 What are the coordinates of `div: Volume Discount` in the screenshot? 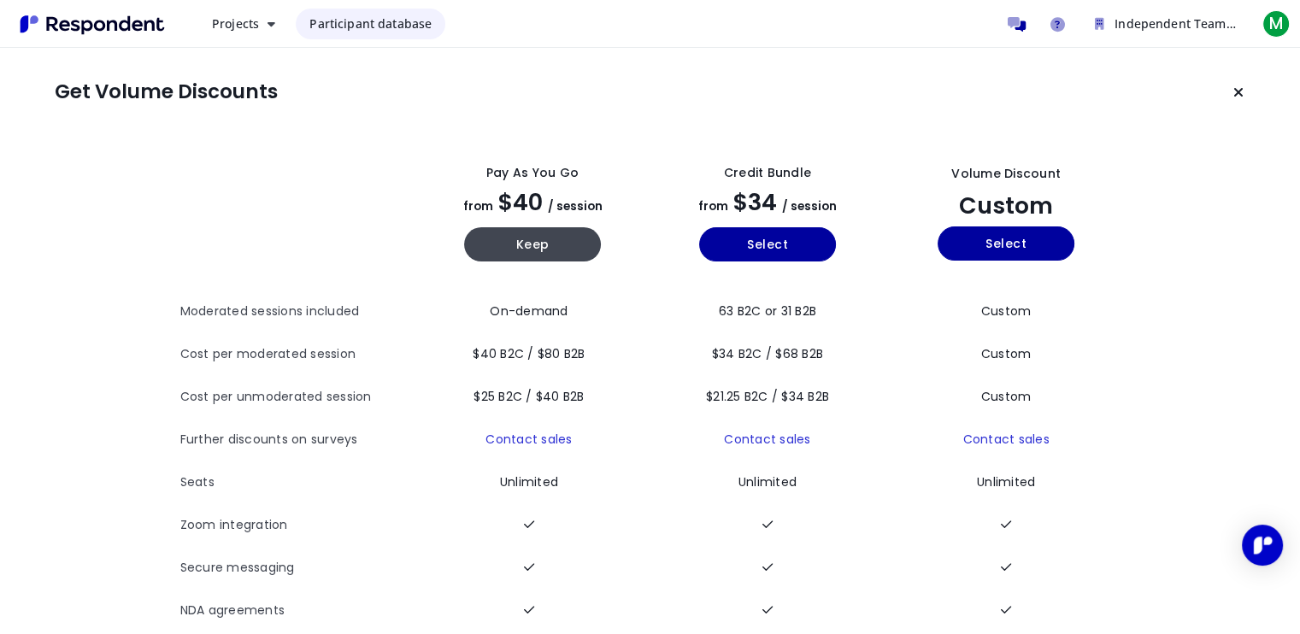 It's located at (1006, 173).